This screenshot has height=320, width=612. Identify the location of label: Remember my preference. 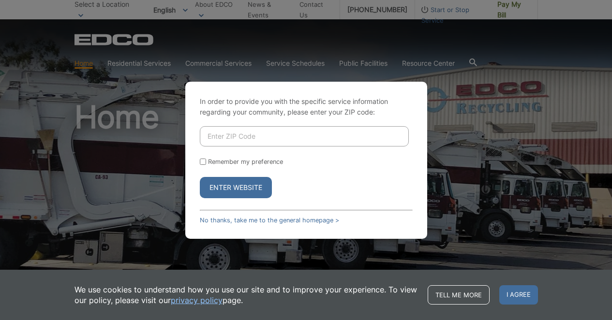
(245, 161).